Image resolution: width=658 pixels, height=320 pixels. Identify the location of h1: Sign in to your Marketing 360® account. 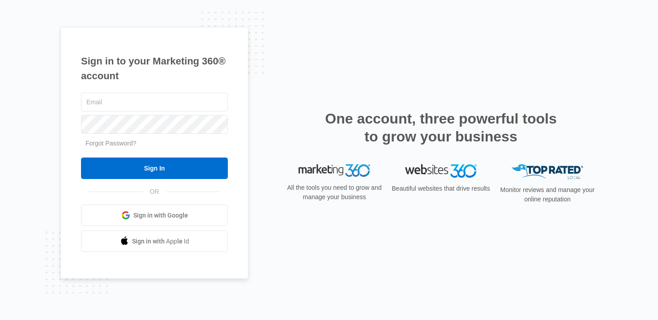
(154, 68).